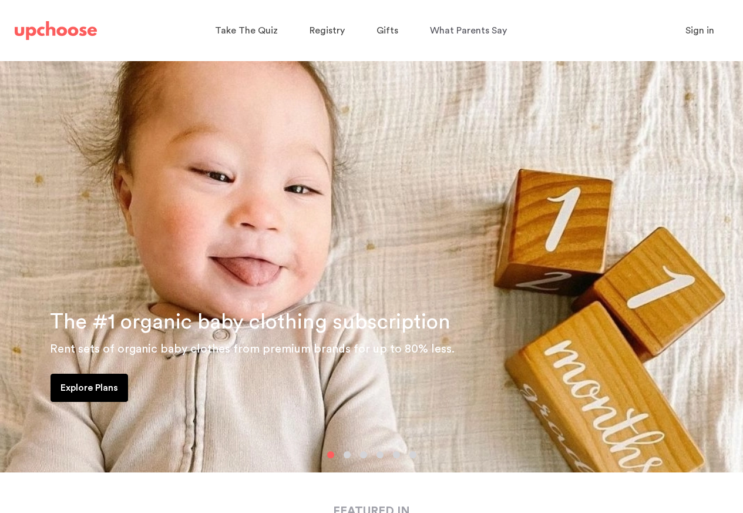 Image resolution: width=743 pixels, height=513 pixels. I want to click on img: UpChoose, so click(56, 31).